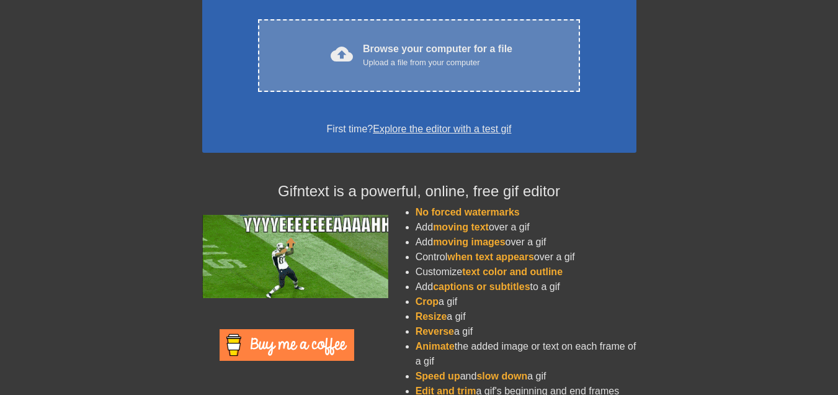 The height and width of the screenshot is (395, 838). I want to click on span: slow down, so click(502, 375).